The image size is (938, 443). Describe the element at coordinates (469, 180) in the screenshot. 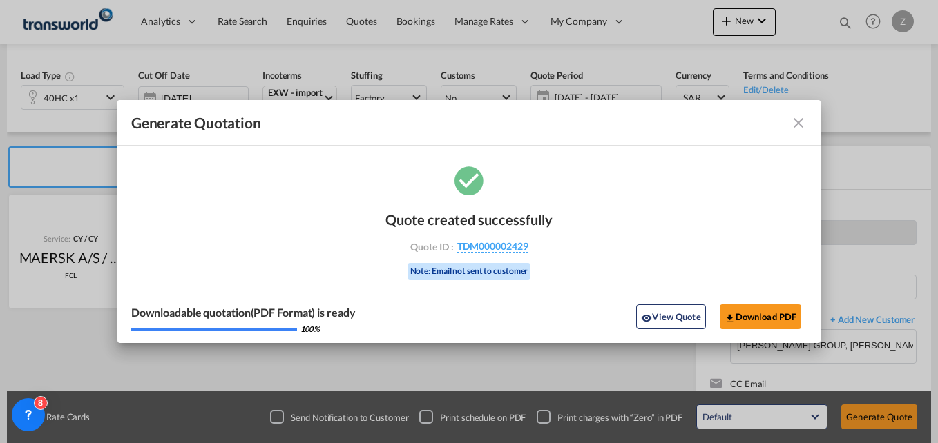

I see `md-icon: icon-checkbox-marked-circle` at that location.